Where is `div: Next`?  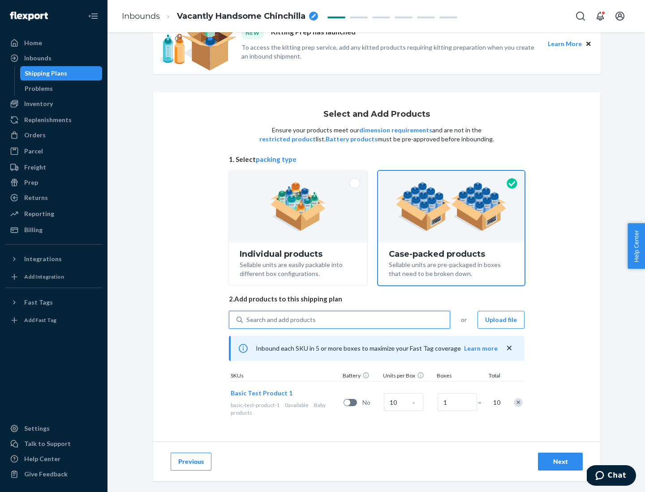
div: Next is located at coordinates (560, 462).